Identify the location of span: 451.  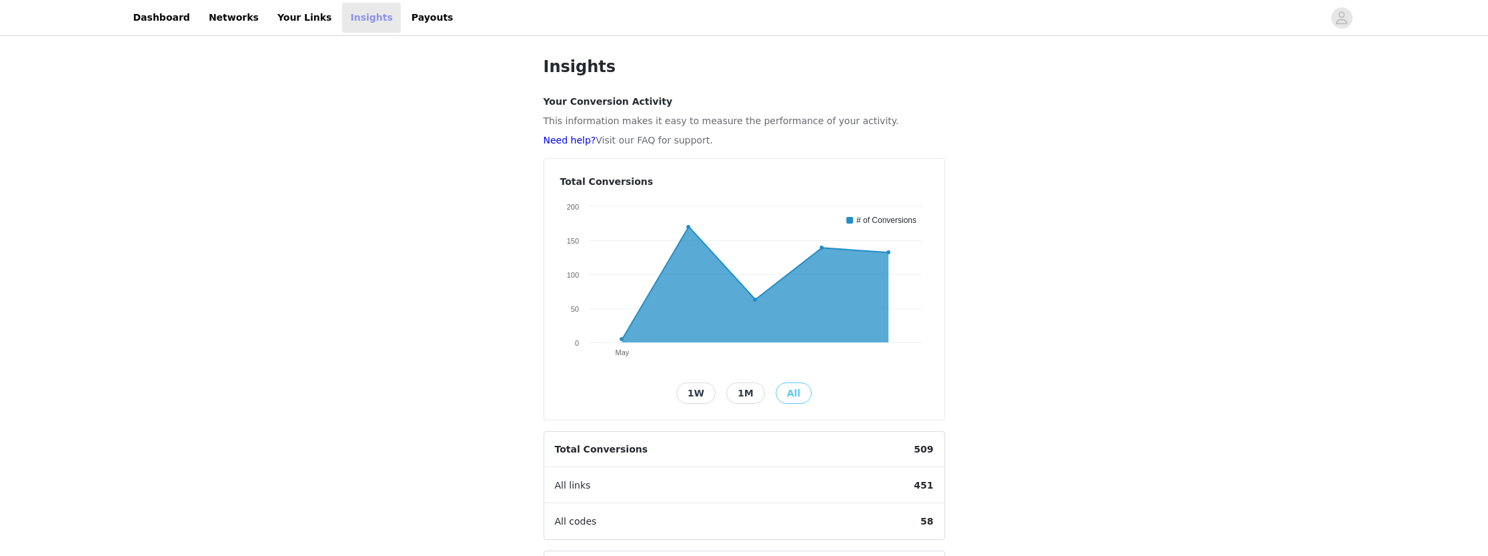
(923, 485).